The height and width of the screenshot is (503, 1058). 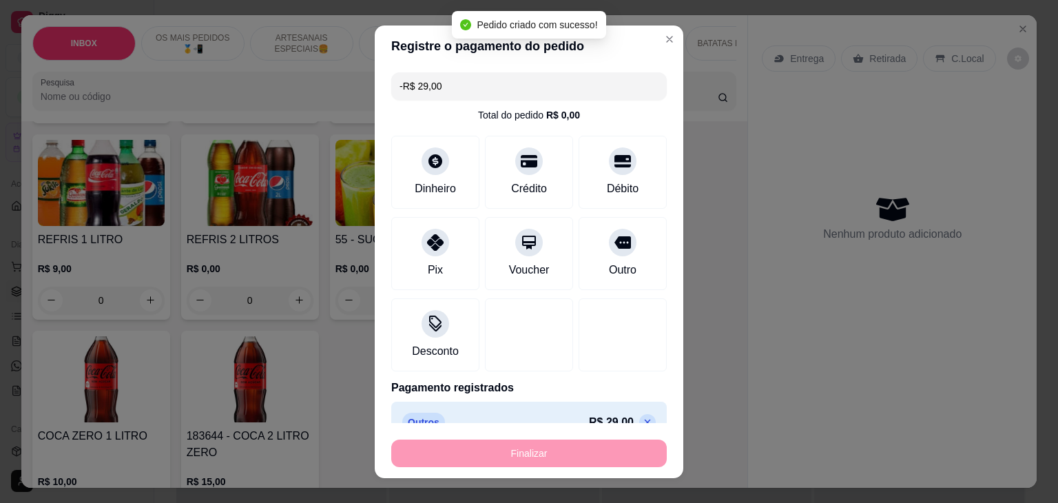 I want to click on div: Dinheiro, so click(x=435, y=189).